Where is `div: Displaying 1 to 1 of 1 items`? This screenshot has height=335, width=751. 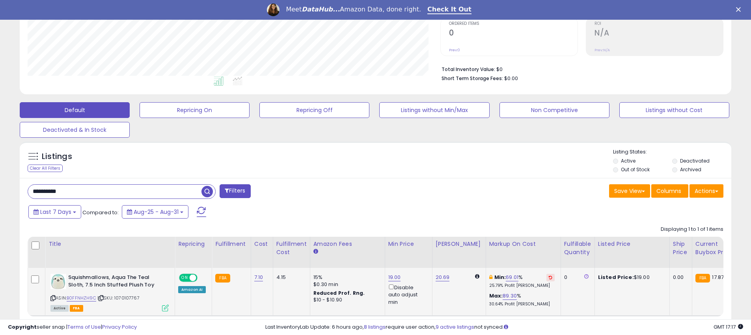
div: Displaying 1 to 1 of 1 items is located at coordinates (691, 229).